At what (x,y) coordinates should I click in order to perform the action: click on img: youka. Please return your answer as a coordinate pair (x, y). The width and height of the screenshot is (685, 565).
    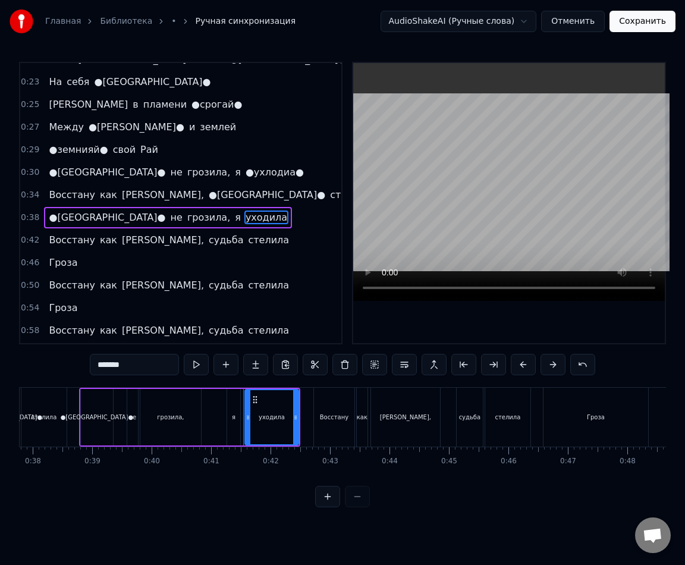
    Looking at the image, I should click on (21, 21).